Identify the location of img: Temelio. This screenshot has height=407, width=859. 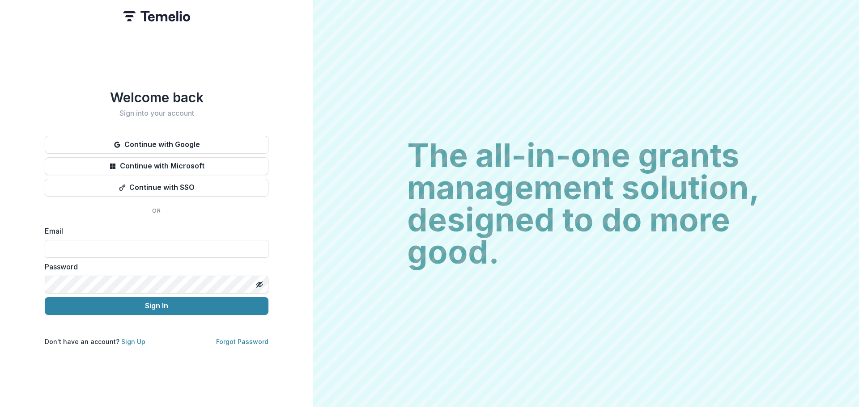
(157, 16).